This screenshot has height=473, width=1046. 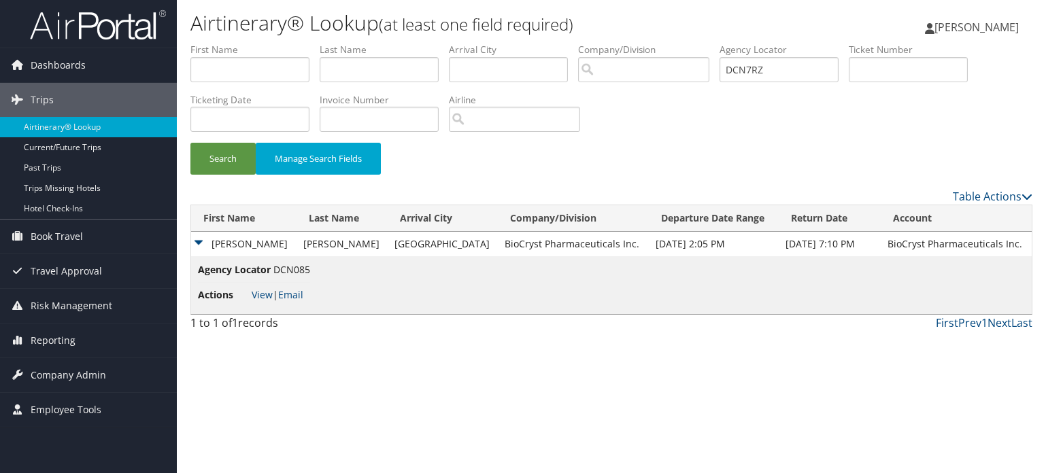 What do you see at coordinates (384, 100) in the screenshot?
I see `label: Invoice Number` at bounding box center [384, 100].